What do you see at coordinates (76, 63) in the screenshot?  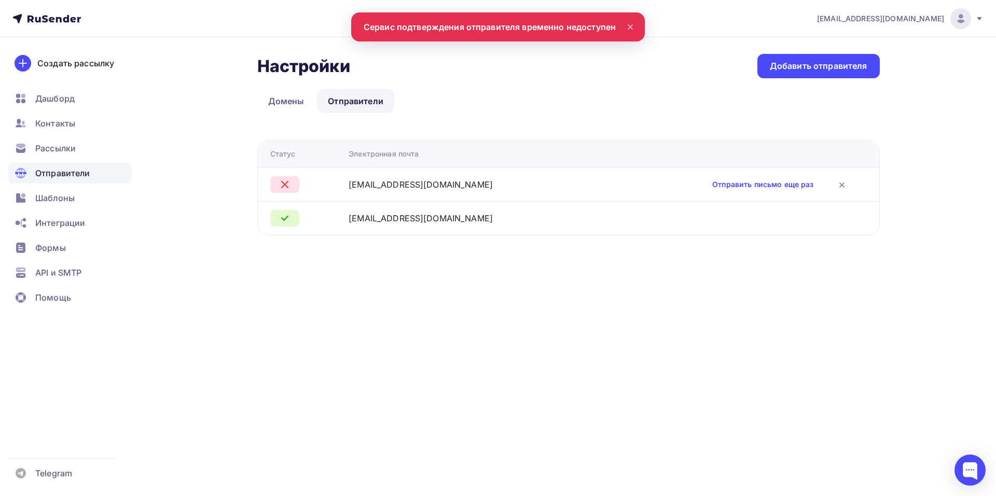 I see `div: Создать рассылку` at bounding box center [76, 63].